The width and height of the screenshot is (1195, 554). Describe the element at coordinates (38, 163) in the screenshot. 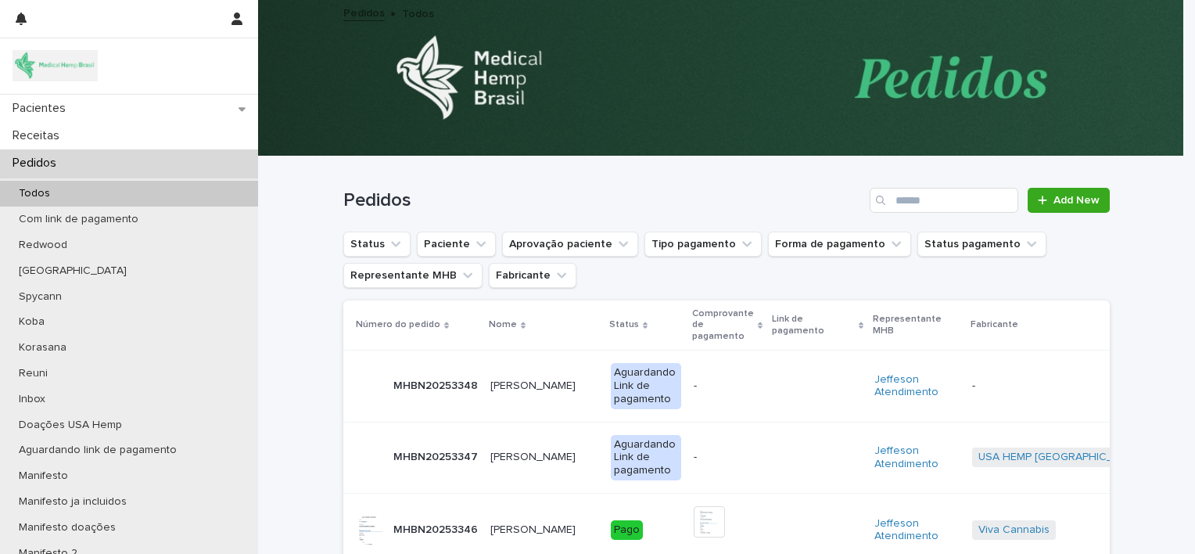

I see `p: Pedidos` at that location.